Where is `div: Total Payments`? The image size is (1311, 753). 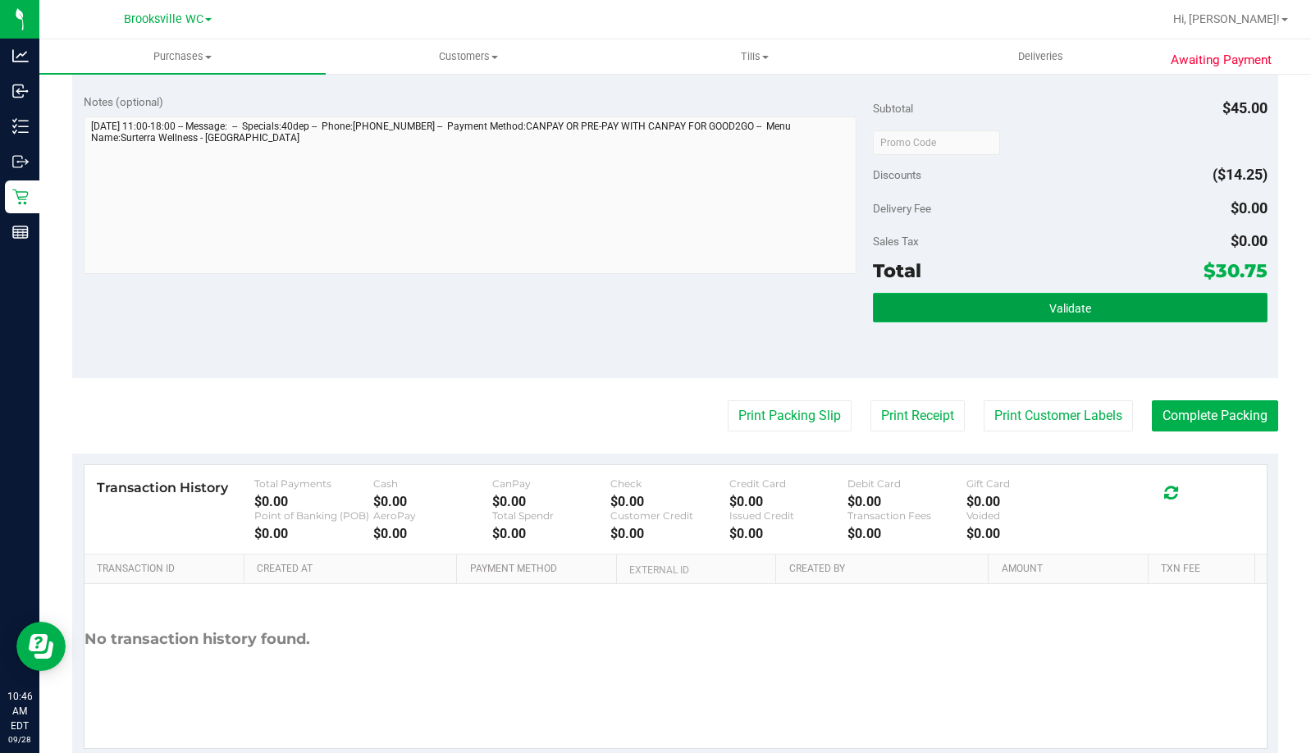 div: Total Payments is located at coordinates (313, 483).